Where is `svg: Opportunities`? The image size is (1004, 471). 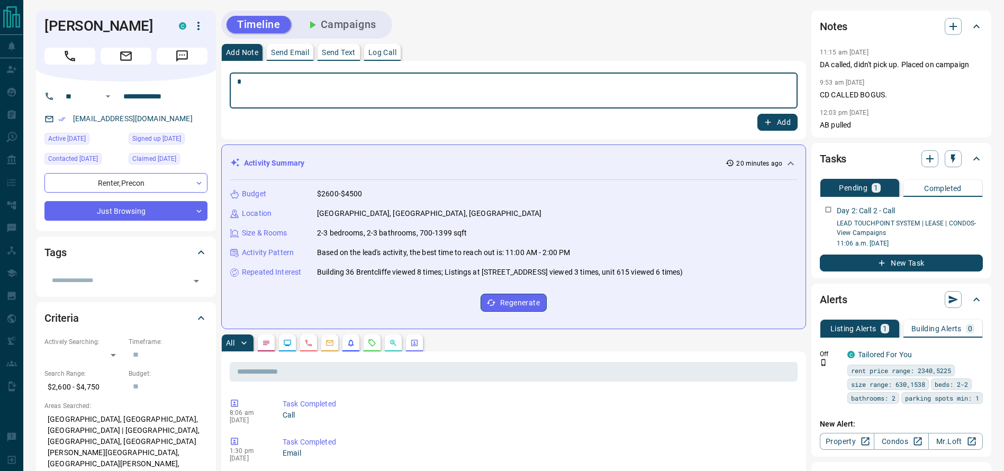
svg: Opportunities is located at coordinates (393, 343).